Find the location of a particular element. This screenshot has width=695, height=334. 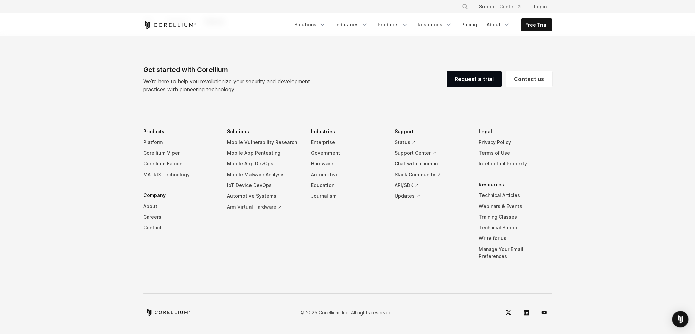

a: Manage Your Email Preferences is located at coordinates (516, 253).